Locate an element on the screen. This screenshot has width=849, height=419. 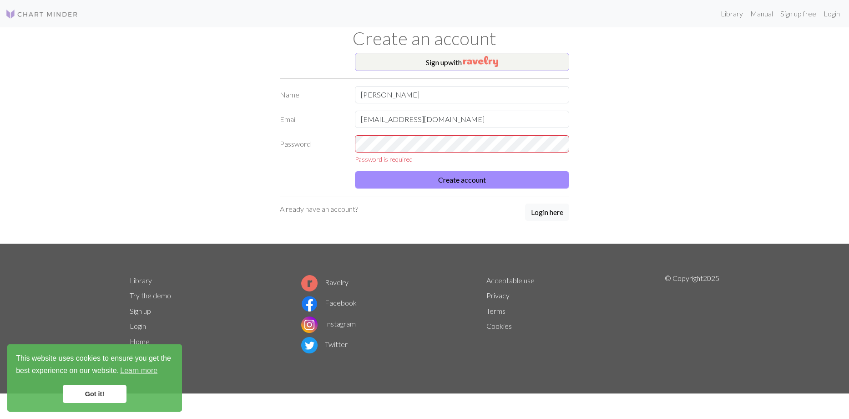
a: Home is located at coordinates (140, 341).